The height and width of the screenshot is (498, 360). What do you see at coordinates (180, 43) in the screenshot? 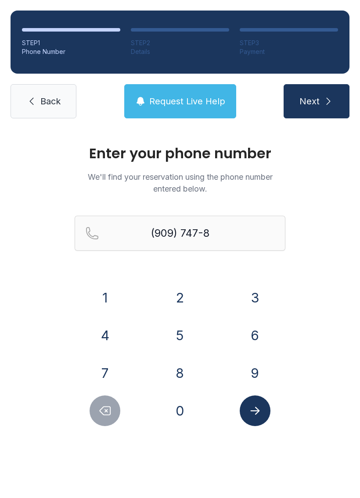
I see `div: STEP 2` at bounding box center [180, 43].